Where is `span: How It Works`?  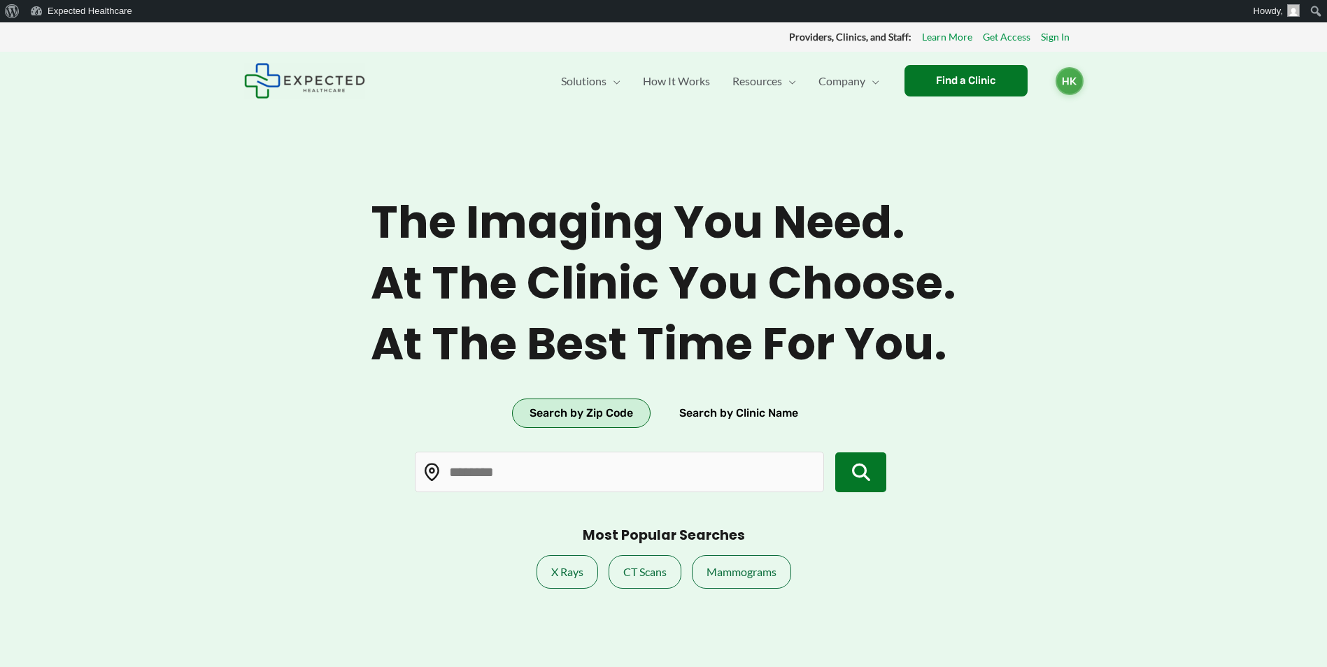 span: How It Works is located at coordinates (677, 81).